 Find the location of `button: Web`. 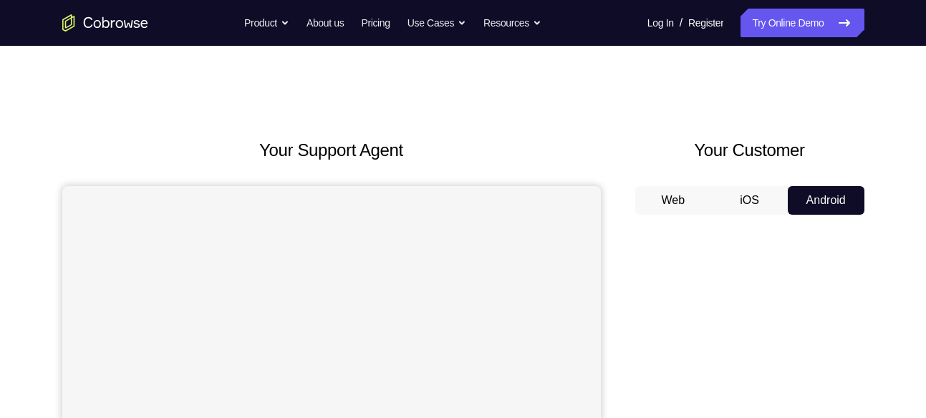

button: Web is located at coordinates (674, 201).